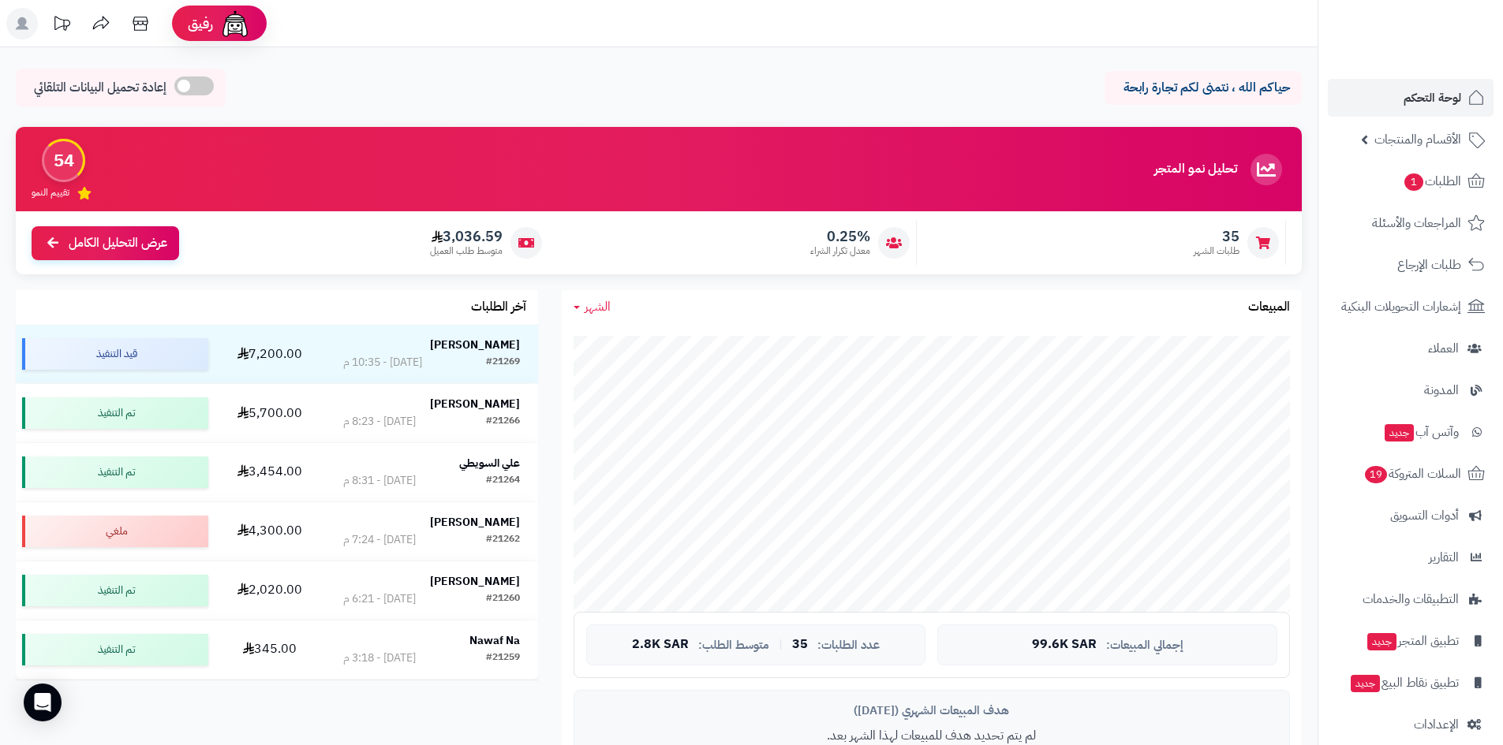  What do you see at coordinates (1410, 725) in the screenshot?
I see `a: الإعدادات` at bounding box center [1410, 725].